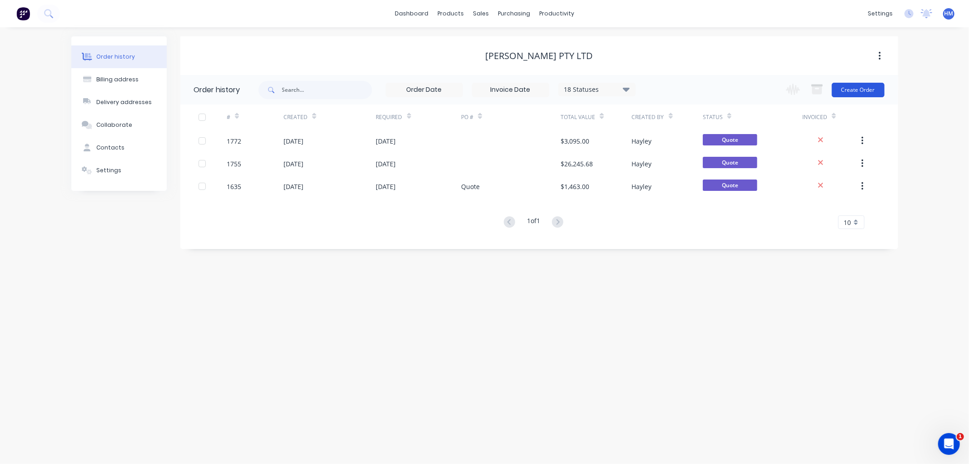  What do you see at coordinates (960, 437) in the screenshot?
I see `span: 1` at bounding box center [960, 437].